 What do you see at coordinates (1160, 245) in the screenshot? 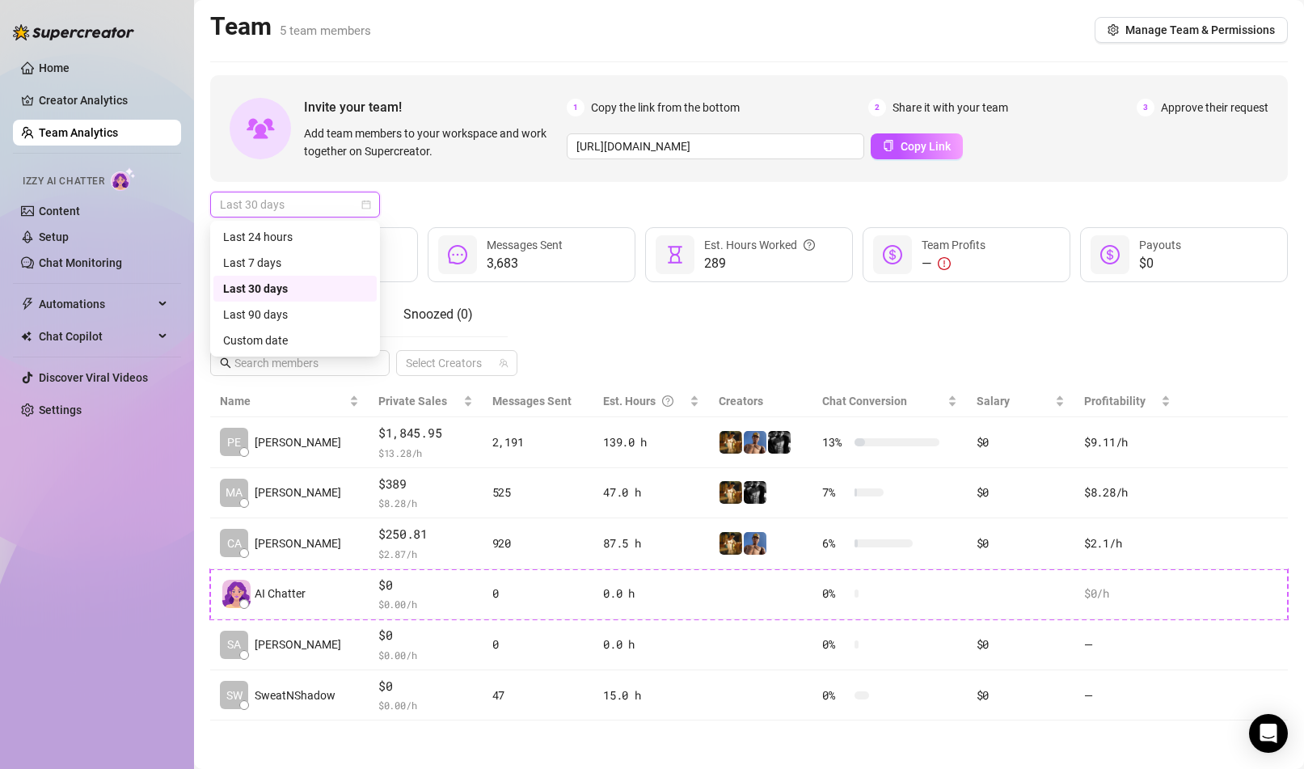
I see `span: Payouts` at bounding box center [1160, 245].